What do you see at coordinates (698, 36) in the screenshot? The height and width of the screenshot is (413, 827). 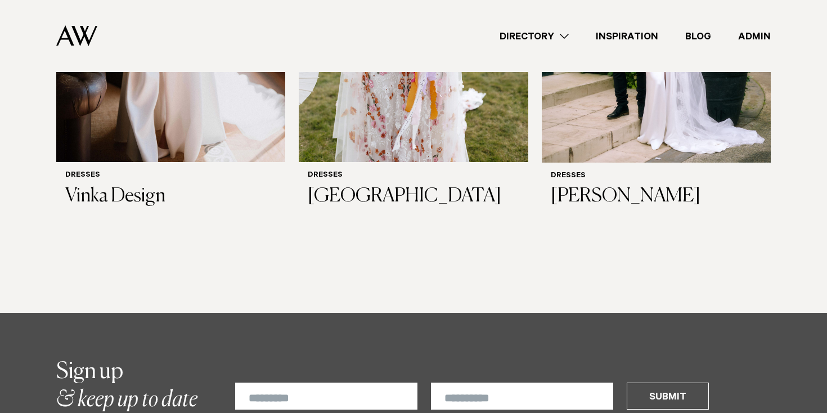 I see `a: Blog` at bounding box center [698, 36].